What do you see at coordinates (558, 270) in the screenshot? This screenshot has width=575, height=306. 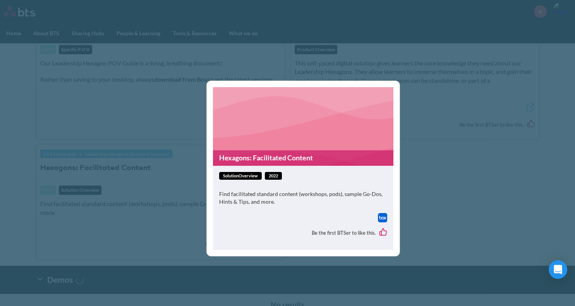 I see `div: Open Intercom Messenger` at bounding box center [558, 270].